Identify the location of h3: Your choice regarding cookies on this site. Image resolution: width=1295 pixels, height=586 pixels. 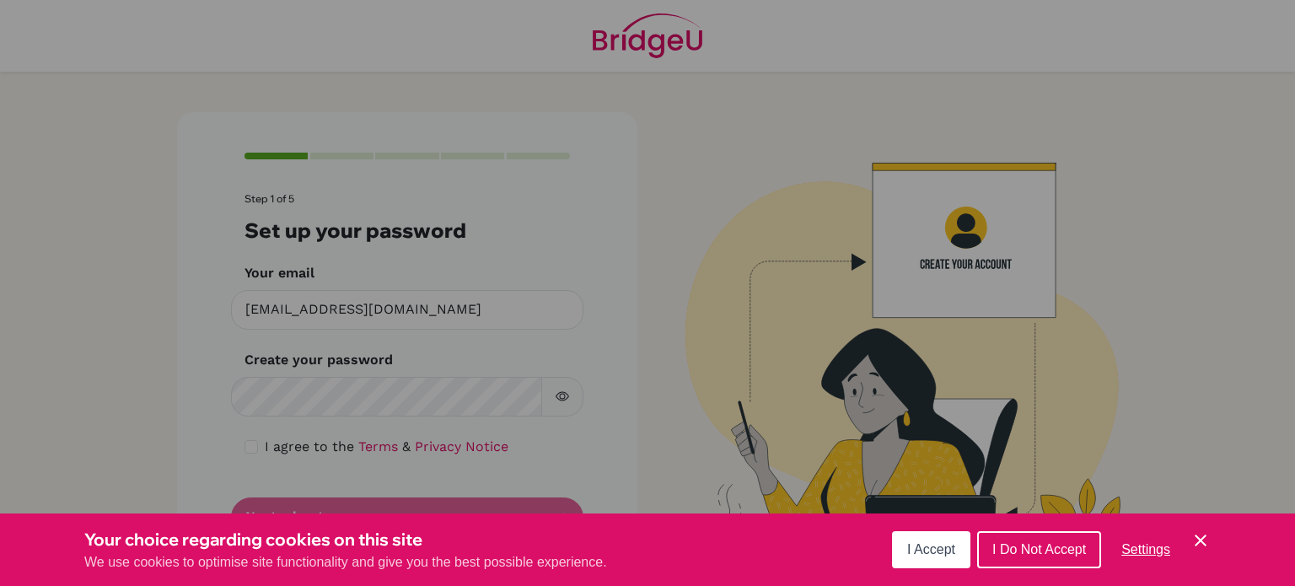
(346, 540).